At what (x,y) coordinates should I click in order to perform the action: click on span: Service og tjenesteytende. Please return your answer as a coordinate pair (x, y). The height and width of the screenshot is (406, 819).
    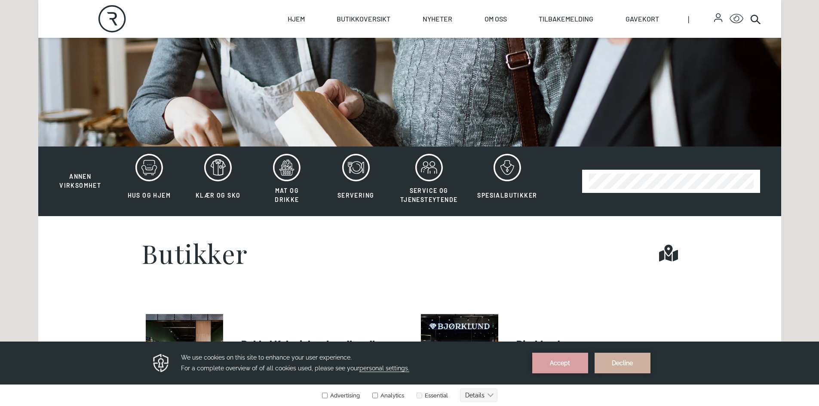
    Looking at the image, I should click on (429, 195).